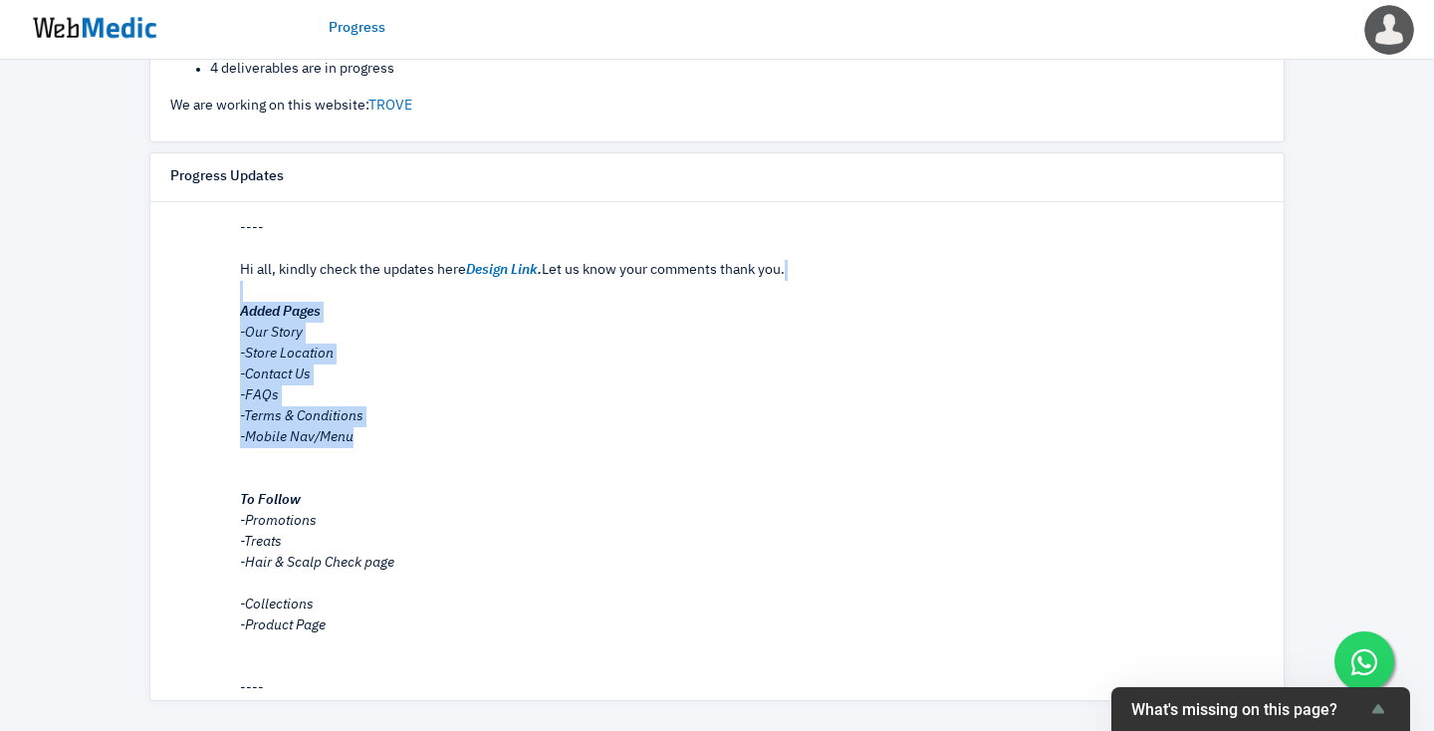 The height and width of the screenshot is (731, 1434). What do you see at coordinates (356, 28) in the screenshot?
I see `a: Progress` at bounding box center [356, 28].